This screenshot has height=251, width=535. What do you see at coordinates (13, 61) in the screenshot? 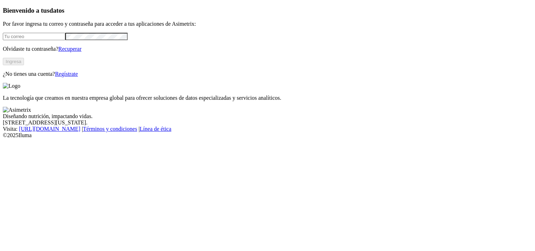
I see `button: Ingresa` at bounding box center [13, 61].